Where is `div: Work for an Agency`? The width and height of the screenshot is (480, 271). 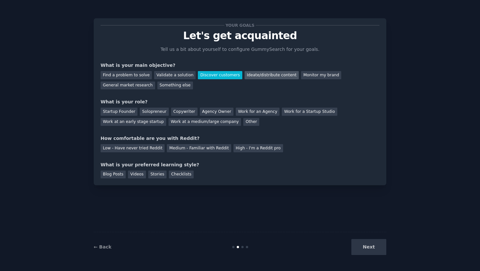 div: Work for an Agency is located at coordinates (258, 112).